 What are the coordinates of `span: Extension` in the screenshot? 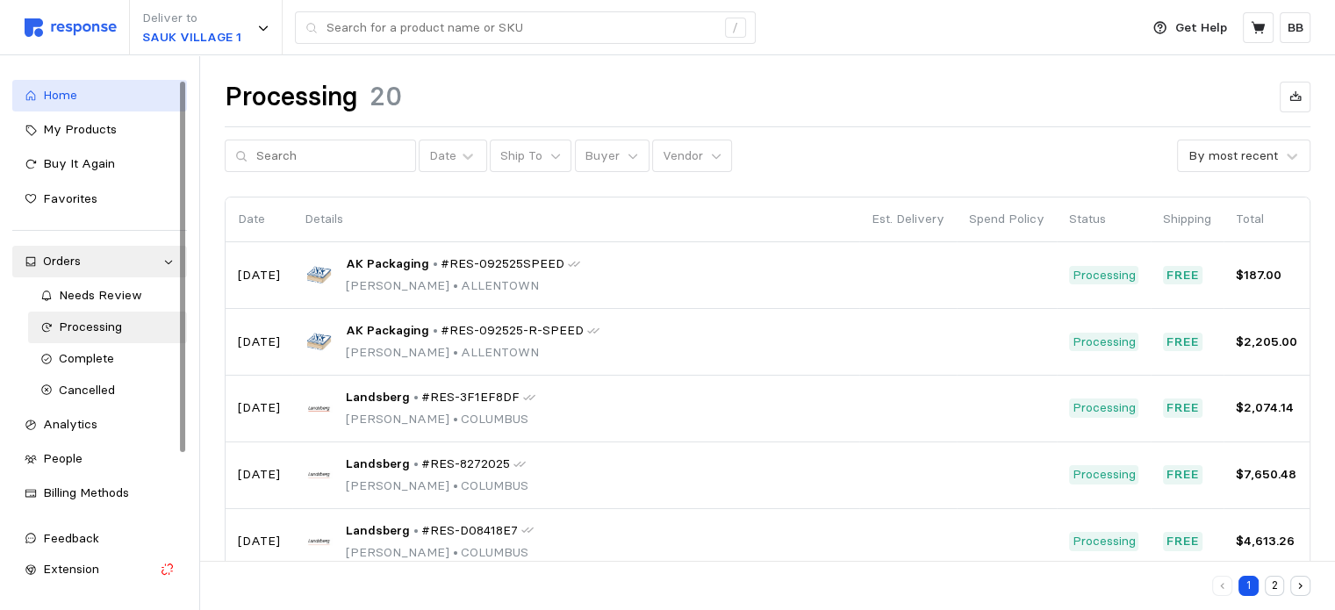 It's located at (71, 569).